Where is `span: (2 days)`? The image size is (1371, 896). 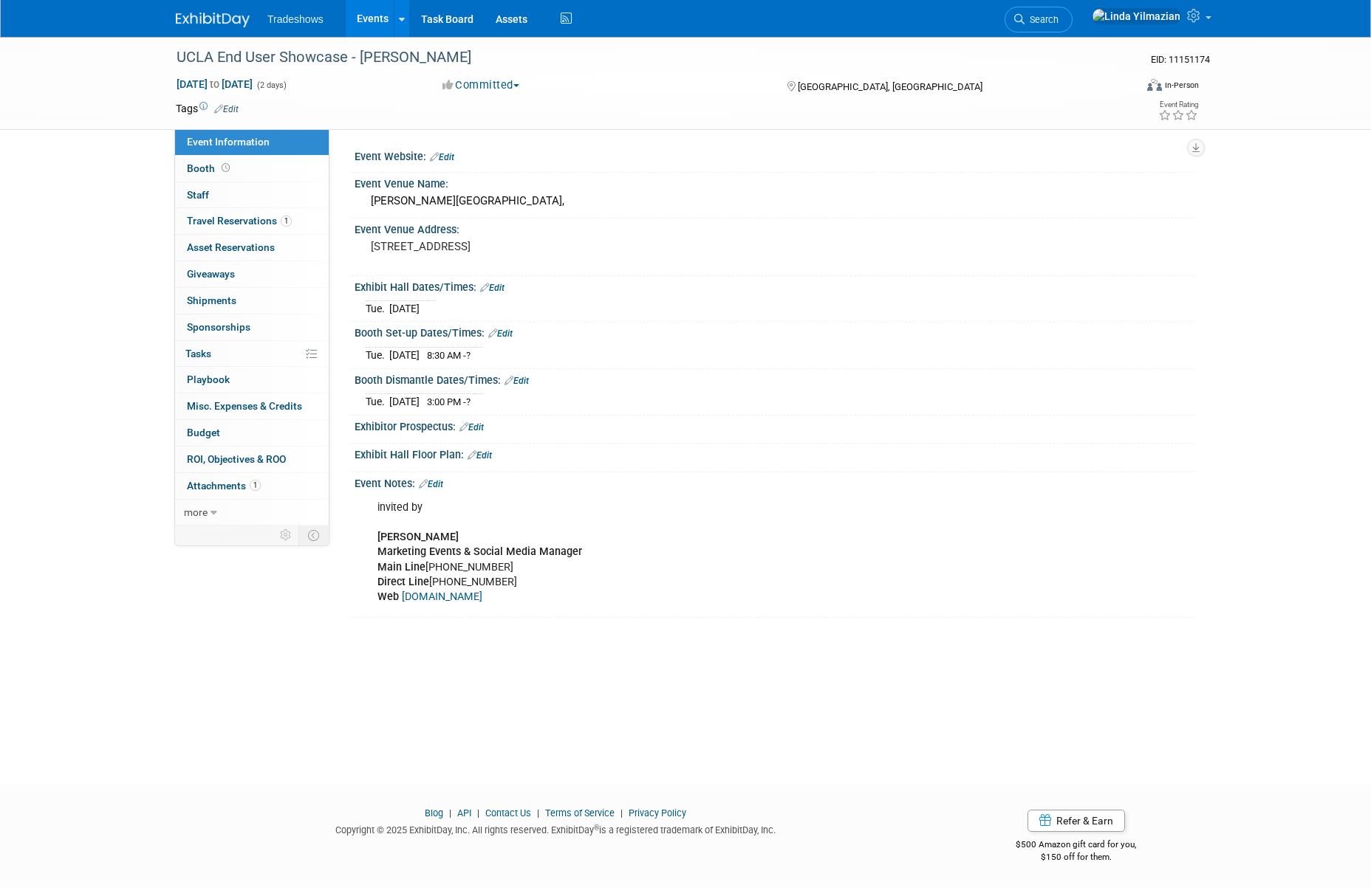
span: (2 days) is located at coordinates (271, 85).